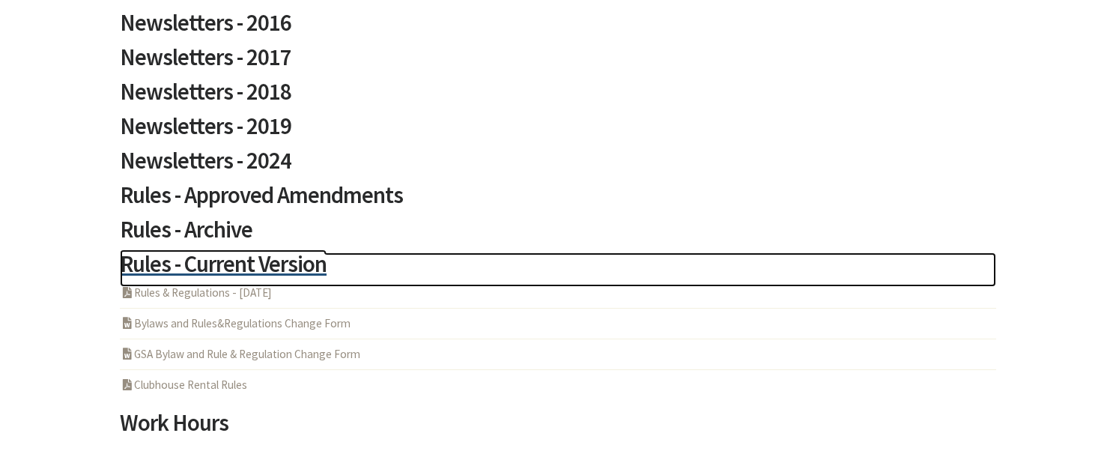 This screenshot has height=460, width=1116. What do you see at coordinates (558, 97) in the screenshot?
I see `a: Newsletters - 2018` at bounding box center [558, 97].